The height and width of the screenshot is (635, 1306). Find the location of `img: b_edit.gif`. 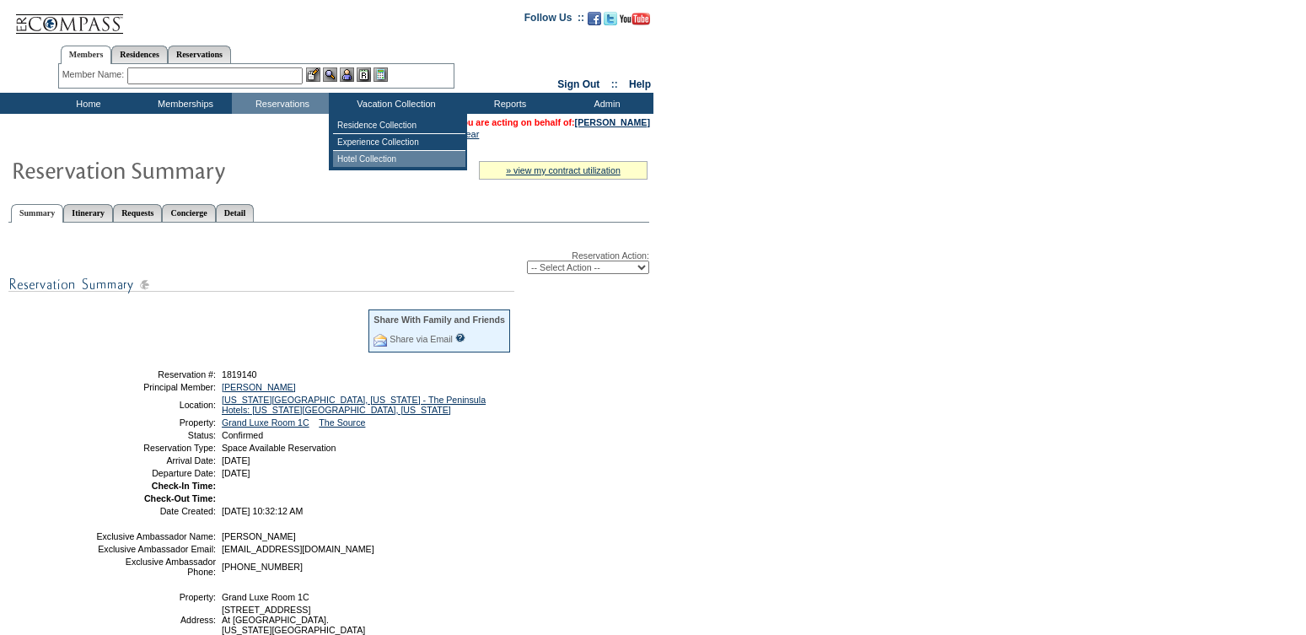

img: b_edit.gif is located at coordinates (313, 74).